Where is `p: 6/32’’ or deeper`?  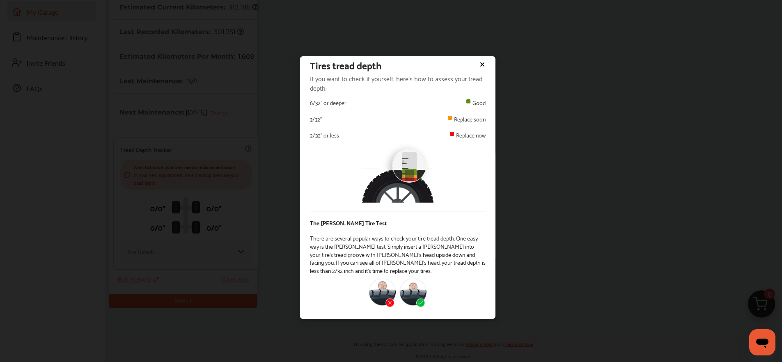
p: 6/32’’ or deeper is located at coordinates (328, 103).